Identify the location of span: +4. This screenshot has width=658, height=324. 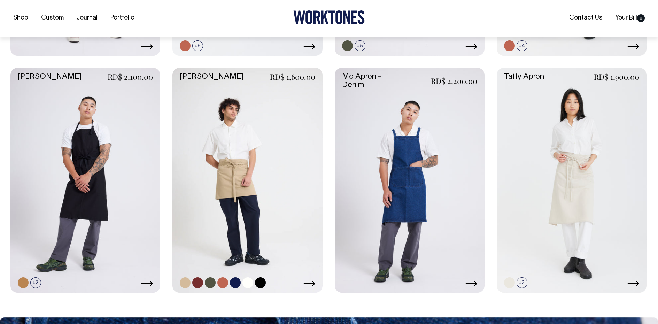
(522, 46).